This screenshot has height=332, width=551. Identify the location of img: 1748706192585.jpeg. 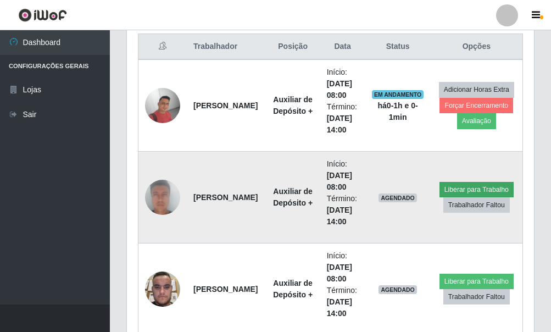
(163, 197).